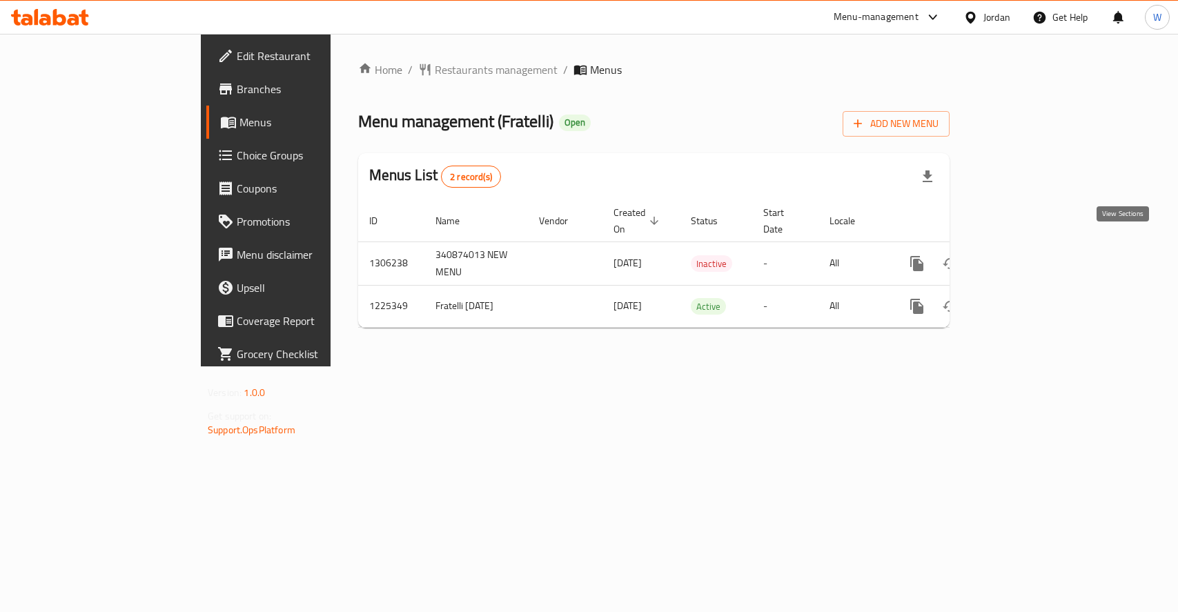  I want to click on a: Menu disclaimer, so click(302, 255).